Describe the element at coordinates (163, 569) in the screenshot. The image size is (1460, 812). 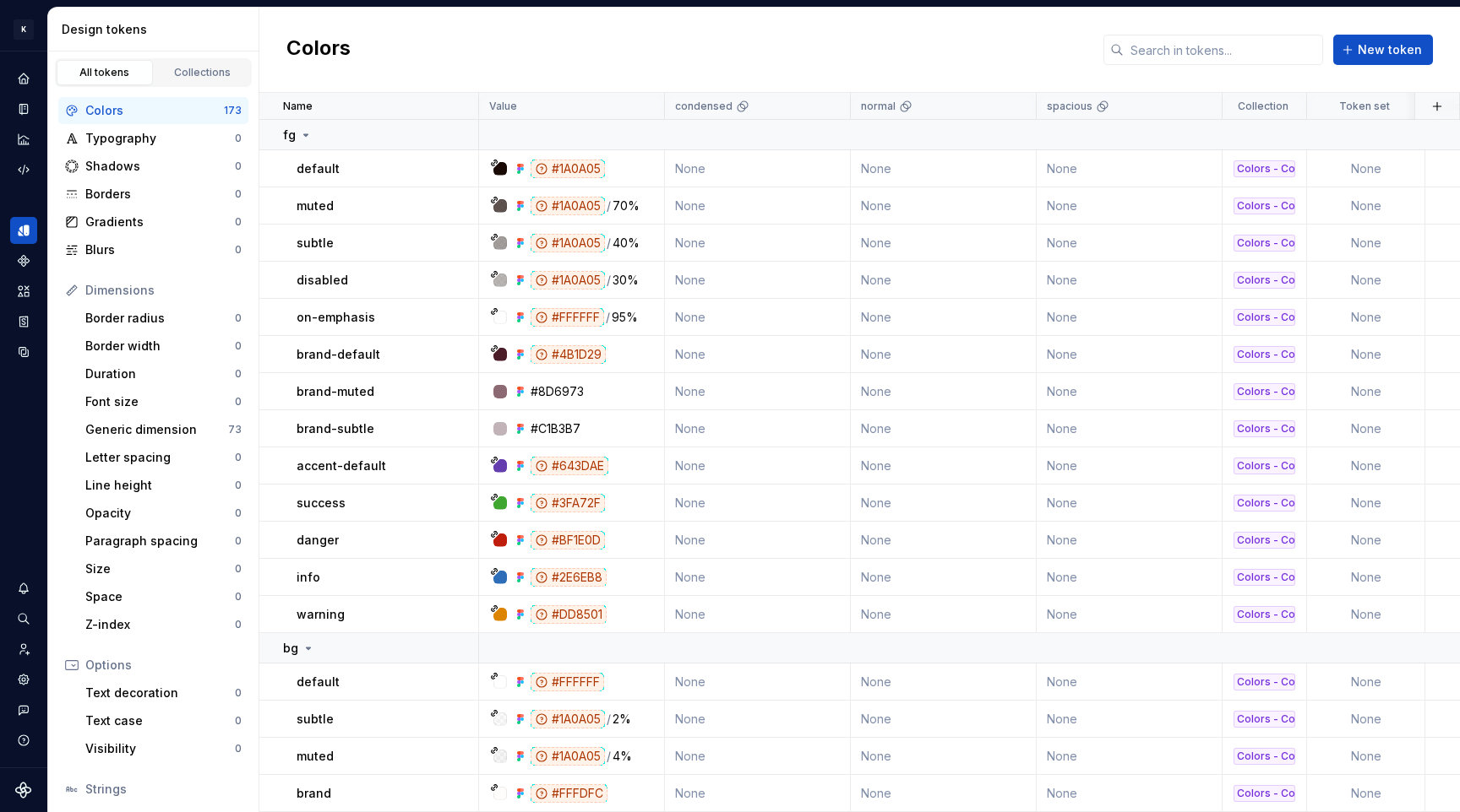
I see `a: Size0` at that location.